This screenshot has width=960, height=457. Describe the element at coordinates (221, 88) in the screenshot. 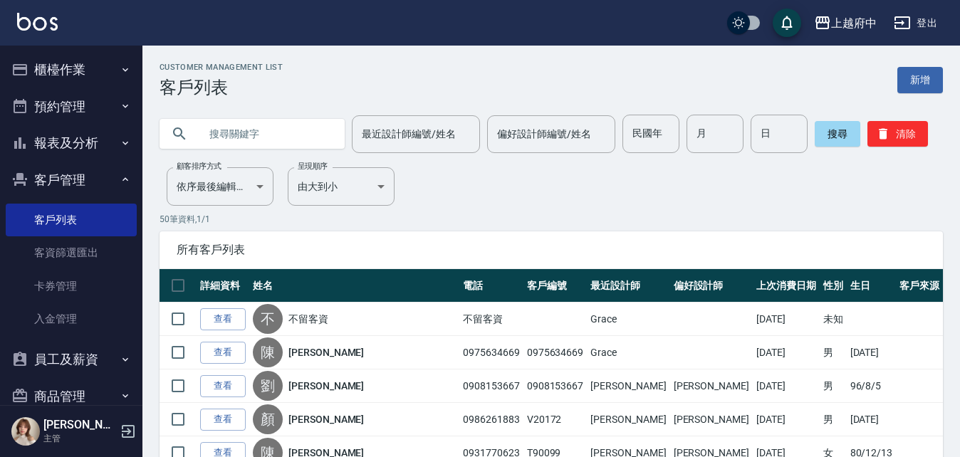

I see `h3: 客戶列表` at that location.